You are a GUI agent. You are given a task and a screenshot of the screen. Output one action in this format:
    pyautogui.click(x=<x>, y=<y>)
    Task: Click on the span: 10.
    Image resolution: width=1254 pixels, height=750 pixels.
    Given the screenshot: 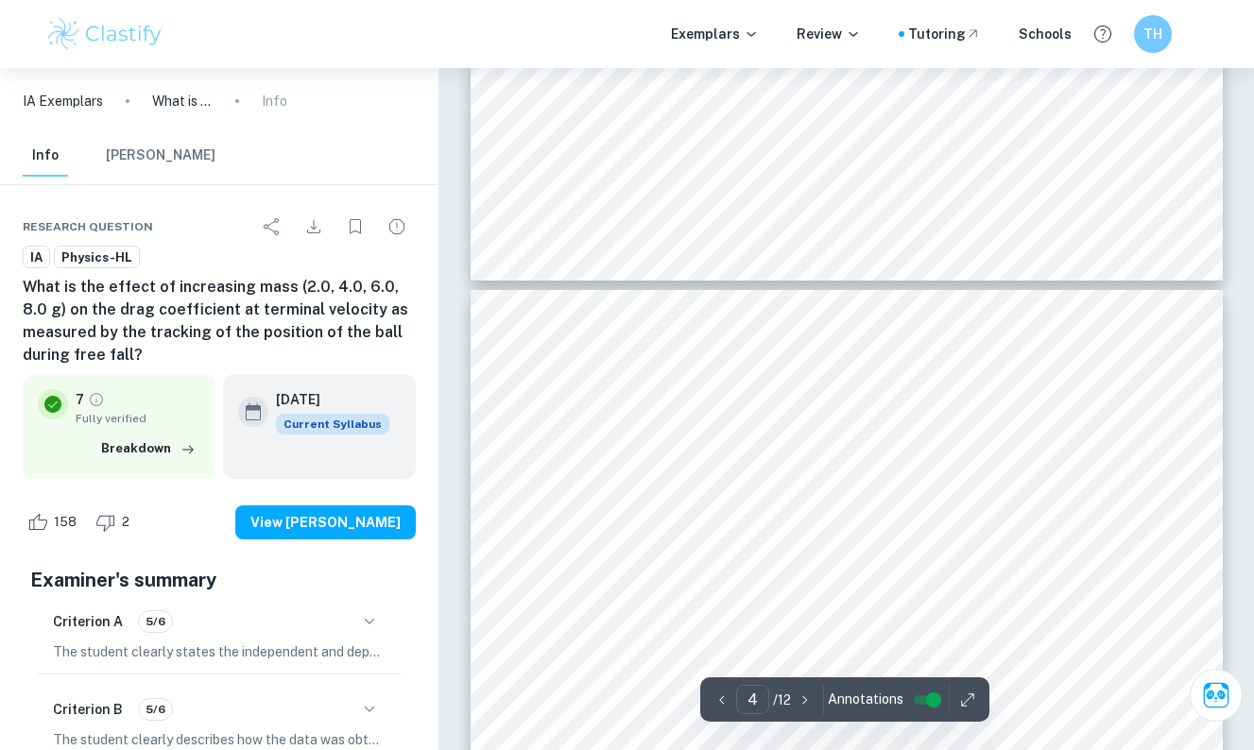 What is the action you would take?
    pyautogui.click(x=594, y=470)
    